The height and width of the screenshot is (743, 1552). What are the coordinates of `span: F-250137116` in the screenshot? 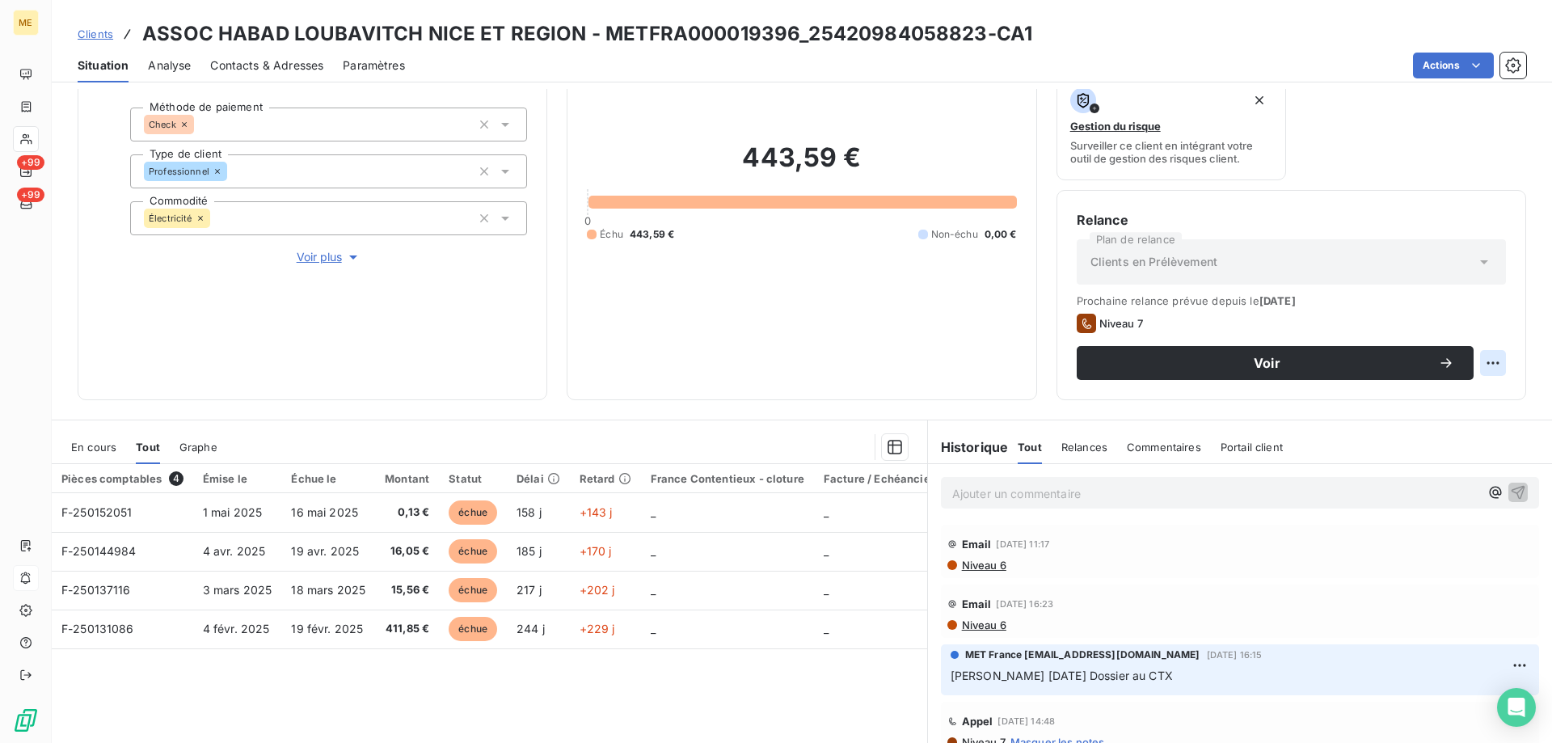 It's located at (96, 589).